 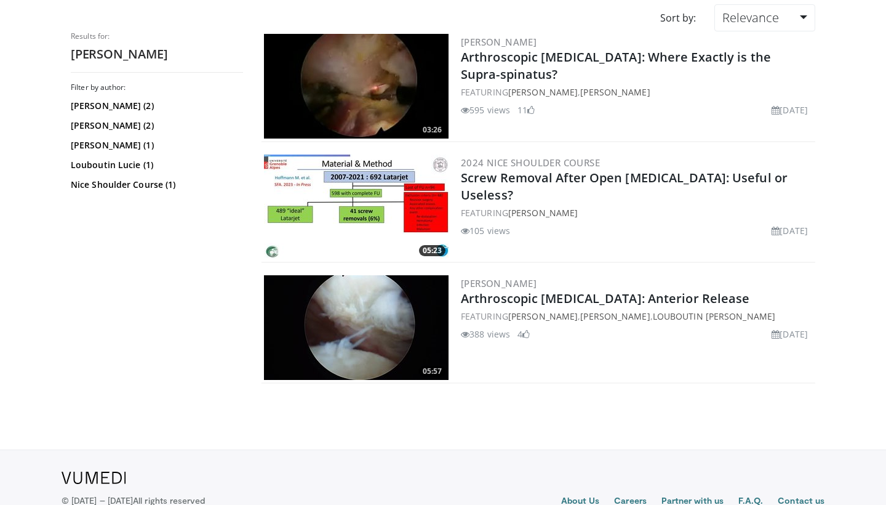 What do you see at coordinates (432, 251) in the screenshot?
I see `span: 05:23` at bounding box center [432, 251].